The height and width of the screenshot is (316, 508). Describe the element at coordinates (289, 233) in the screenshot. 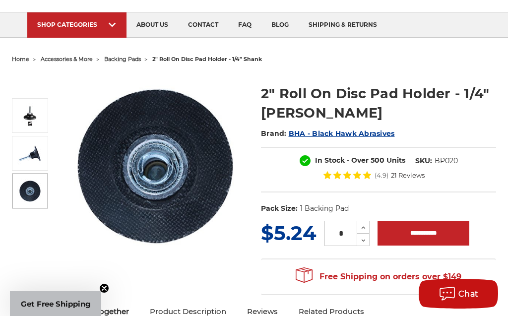

I see `span: $5.24` at that location.